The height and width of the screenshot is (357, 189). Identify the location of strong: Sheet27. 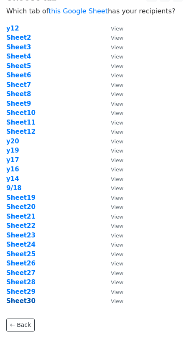
(21, 273).